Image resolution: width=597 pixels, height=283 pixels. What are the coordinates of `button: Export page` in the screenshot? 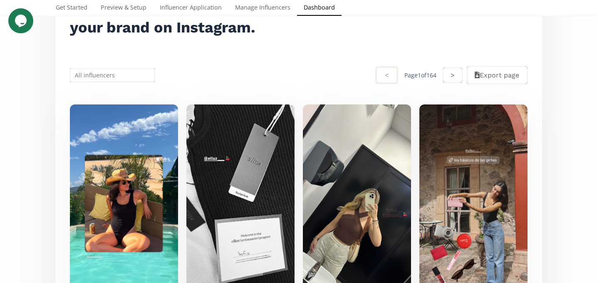 It's located at (497, 75).